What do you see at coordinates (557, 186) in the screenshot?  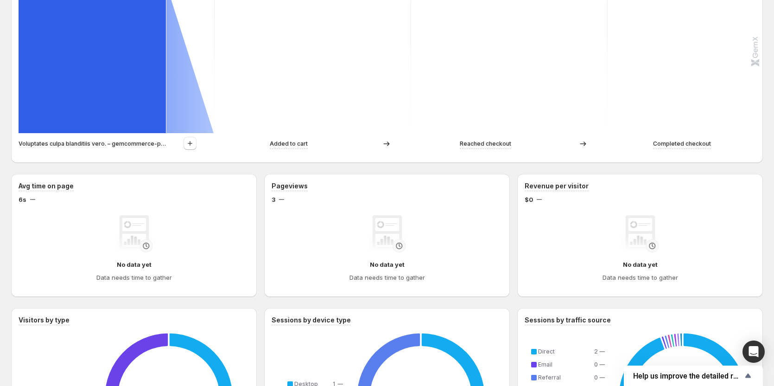 I see `h3: Revenue per visitor` at bounding box center [557, 186].